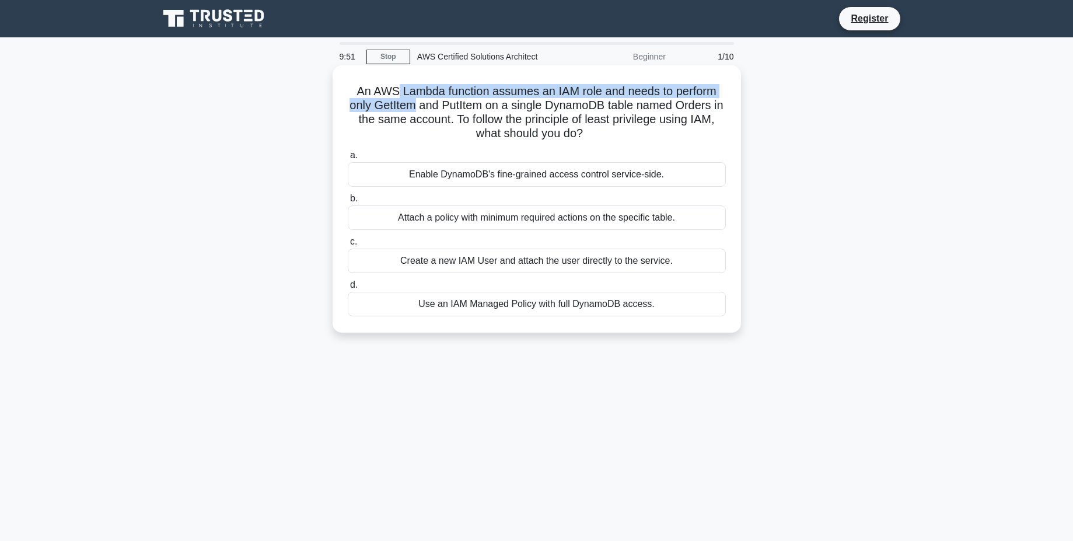 Image resolution: width=1073 pixels, height=541 pixels. Describe the element at coordinates (490, 57) in the screenshot. I see `div: AWS Certified Solutions Architect` at that location.